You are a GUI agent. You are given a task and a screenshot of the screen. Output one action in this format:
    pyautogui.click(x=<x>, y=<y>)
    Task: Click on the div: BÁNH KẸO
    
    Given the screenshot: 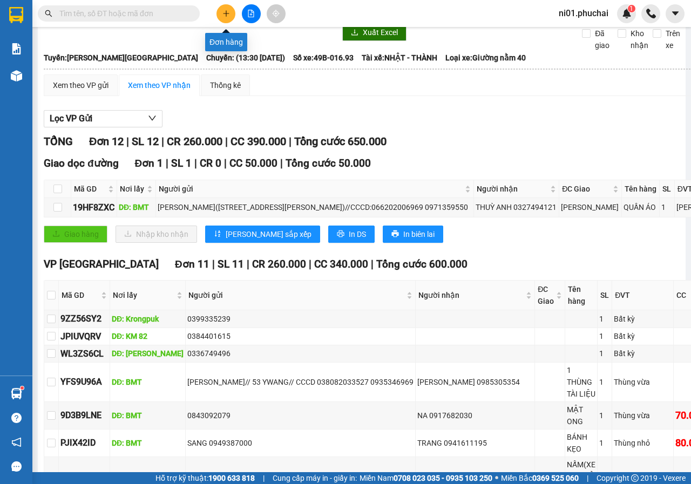 What is the action you would take?
    pyautogui.click(x=581, y=443)
    